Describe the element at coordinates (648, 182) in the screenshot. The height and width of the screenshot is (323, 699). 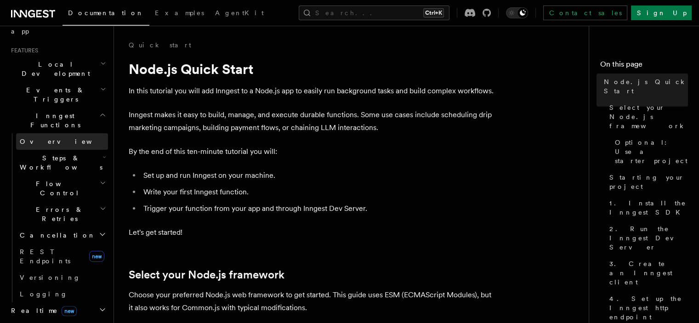
I see `span: Starting your project` at that location.